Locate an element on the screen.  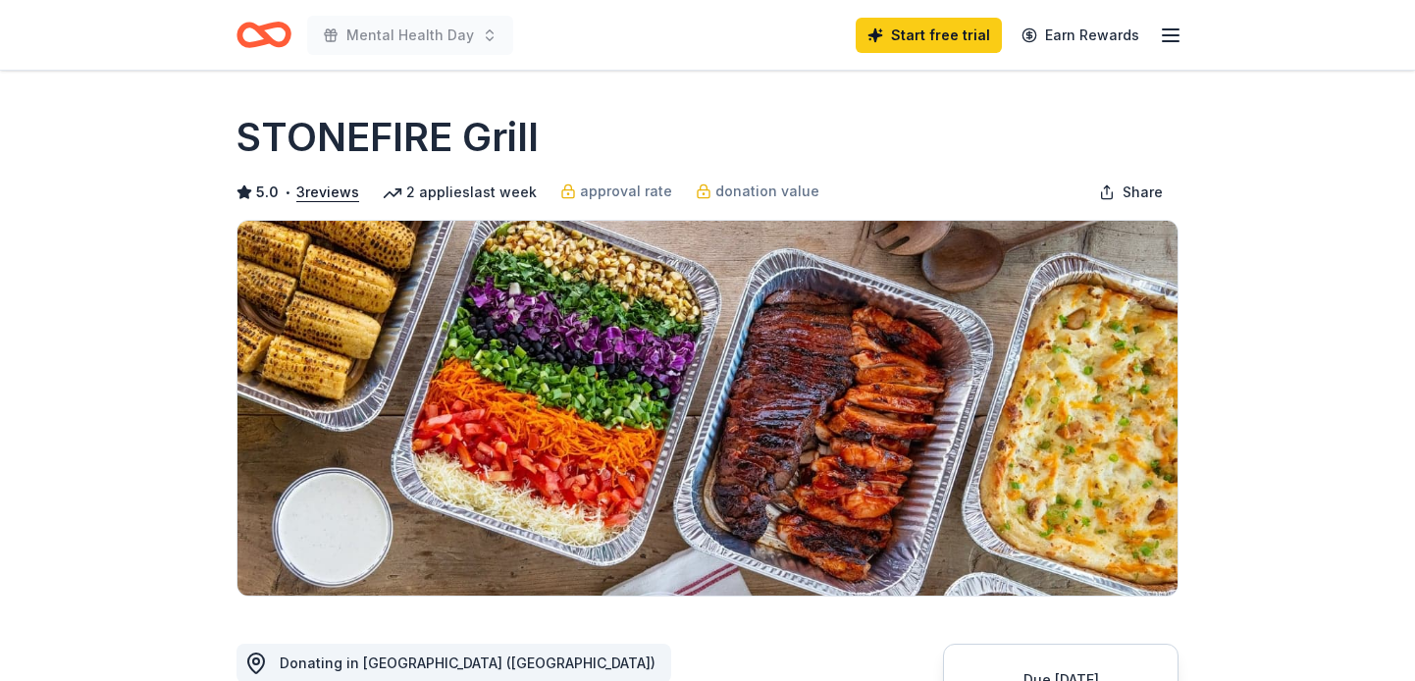
span: donation value is located at coordinates (767, 191).